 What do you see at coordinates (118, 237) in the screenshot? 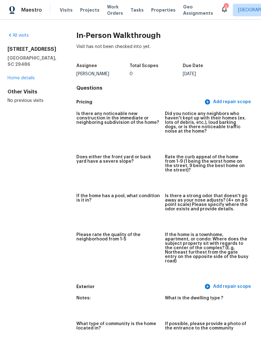
I see `h5: Please rate the quality of the neighborhood from 1-5` at bounding box center [118, 237].